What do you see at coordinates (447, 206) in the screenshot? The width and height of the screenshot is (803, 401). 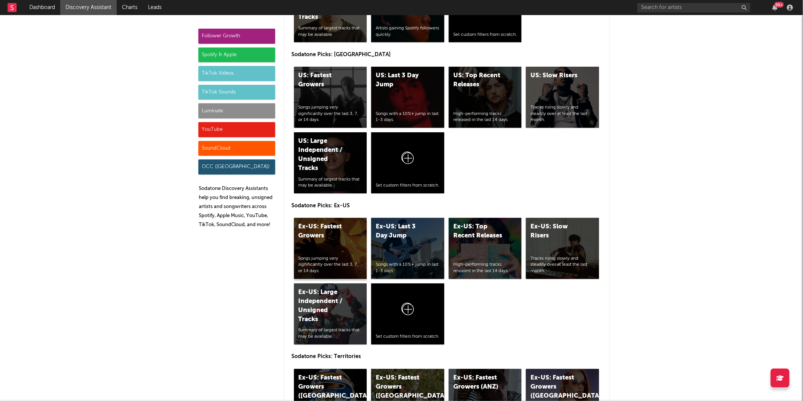 I see `p: Sodatone Picks: Ex-US` at bounding box center [447, 206].